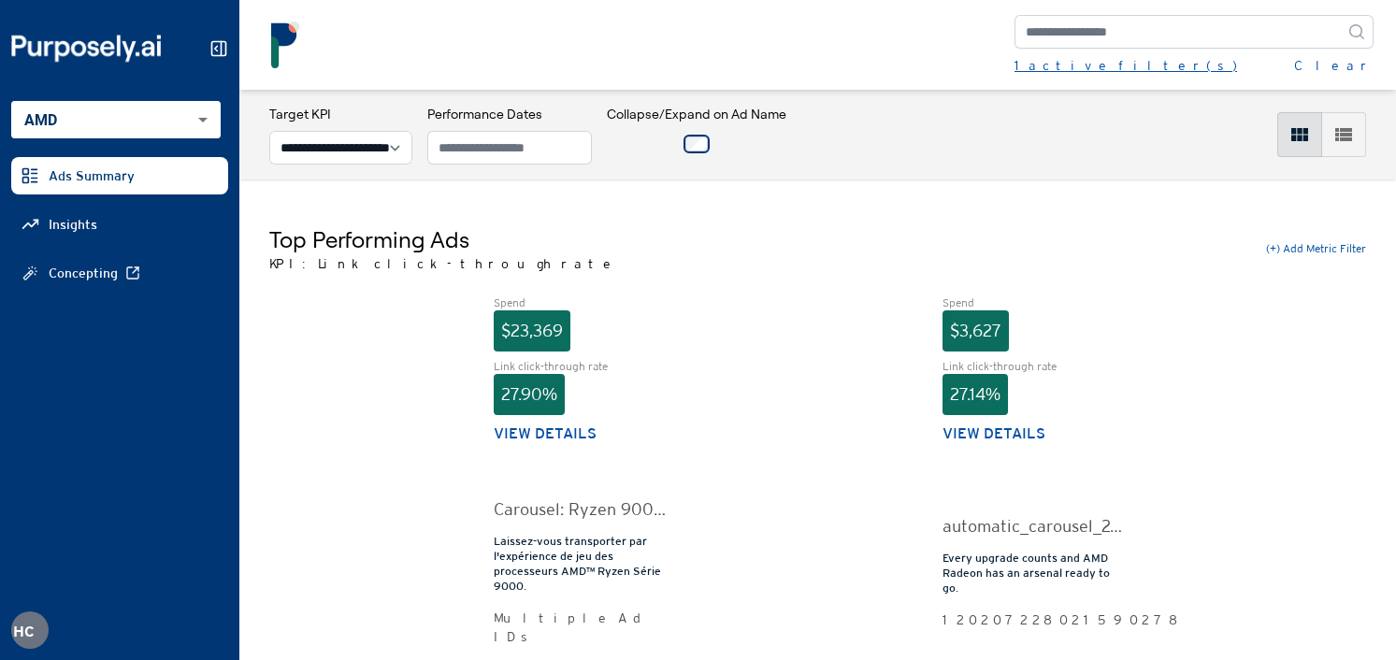  I want to click on p: KPI: Link click-through rate, so click(443, 264).